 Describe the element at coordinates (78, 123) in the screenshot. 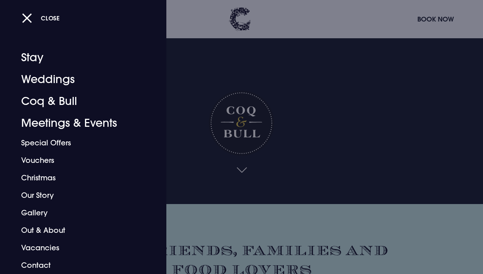

I see `a: Meetings & Events` at that location.